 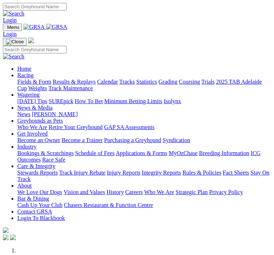 I want to click on a: Home, so click(x=24, y=68).